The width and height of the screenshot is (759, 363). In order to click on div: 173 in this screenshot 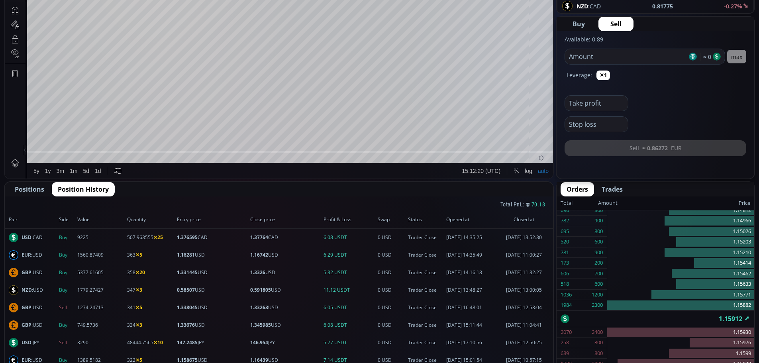, I will do `click(564, 263)`.